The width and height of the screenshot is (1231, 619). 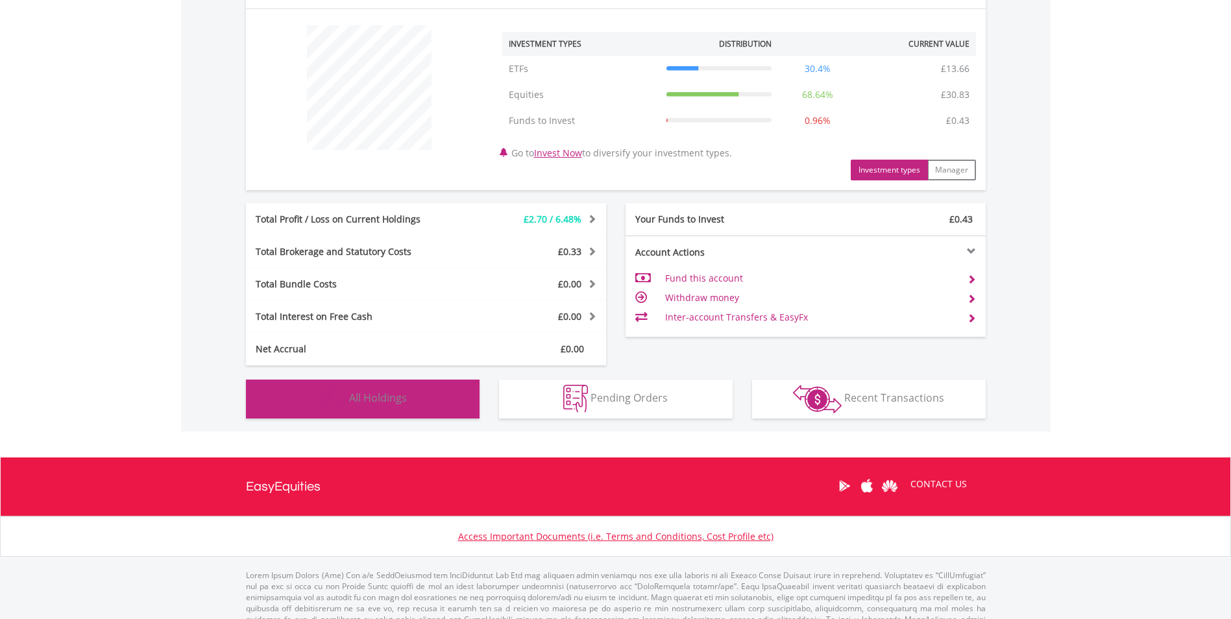 What do you see at coordinates (810, 298) in the screenshot?
I see `td: Withdraw money` at bounding box center [810, 298].